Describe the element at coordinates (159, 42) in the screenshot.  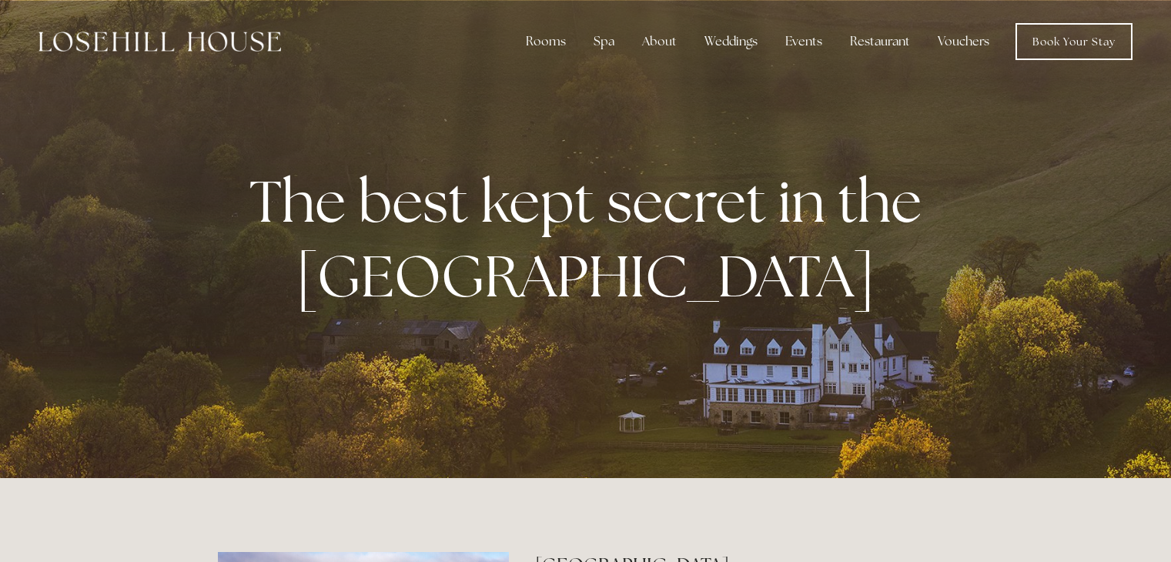
I see `img: Losehill House` at that location.